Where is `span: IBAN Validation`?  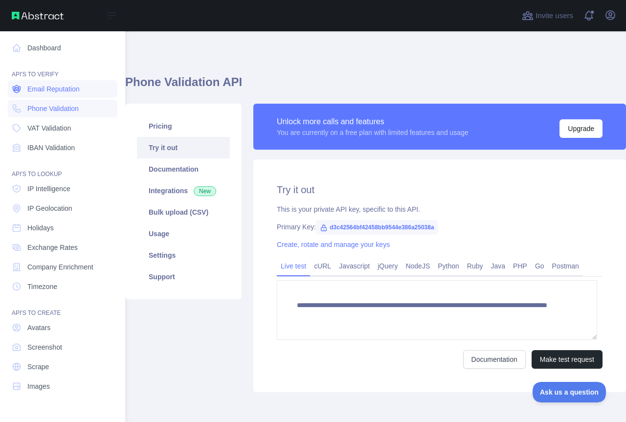 span: IBAN Validation is located at coordinates (51, 148).